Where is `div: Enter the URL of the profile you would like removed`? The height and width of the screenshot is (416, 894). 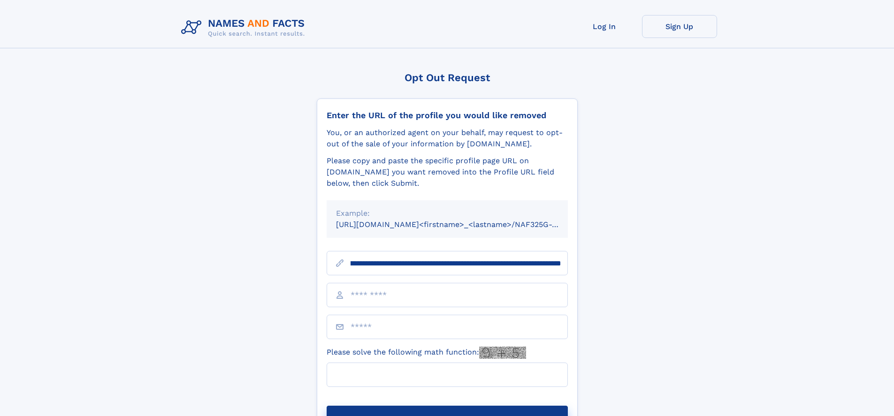 div: Enter the URL of the profile you would like removed is located at coordinates (447, 115).